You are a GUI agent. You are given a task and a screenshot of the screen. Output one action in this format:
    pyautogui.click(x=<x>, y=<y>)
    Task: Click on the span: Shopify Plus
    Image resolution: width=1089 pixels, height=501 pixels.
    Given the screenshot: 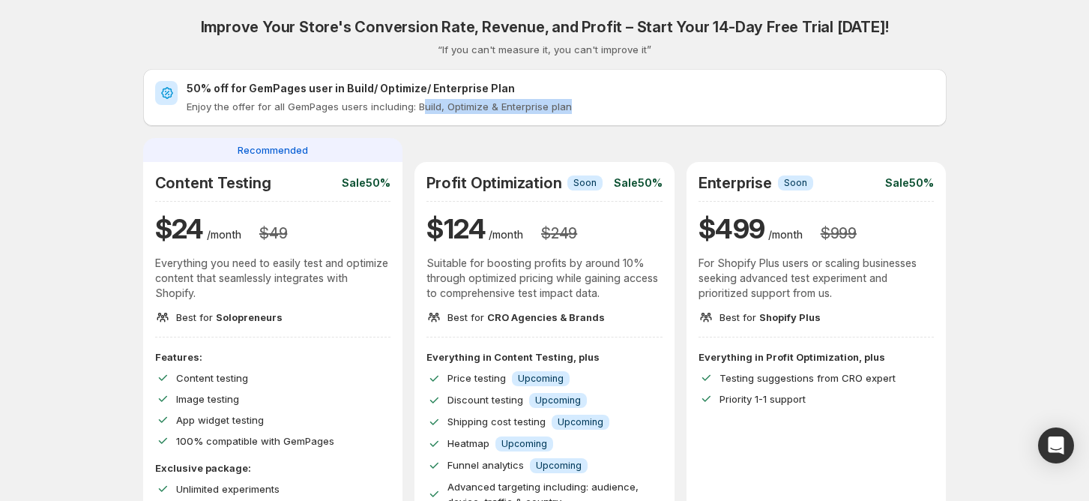 What is the action you would take?
    pyautogui.click(x=790, y=317)
    